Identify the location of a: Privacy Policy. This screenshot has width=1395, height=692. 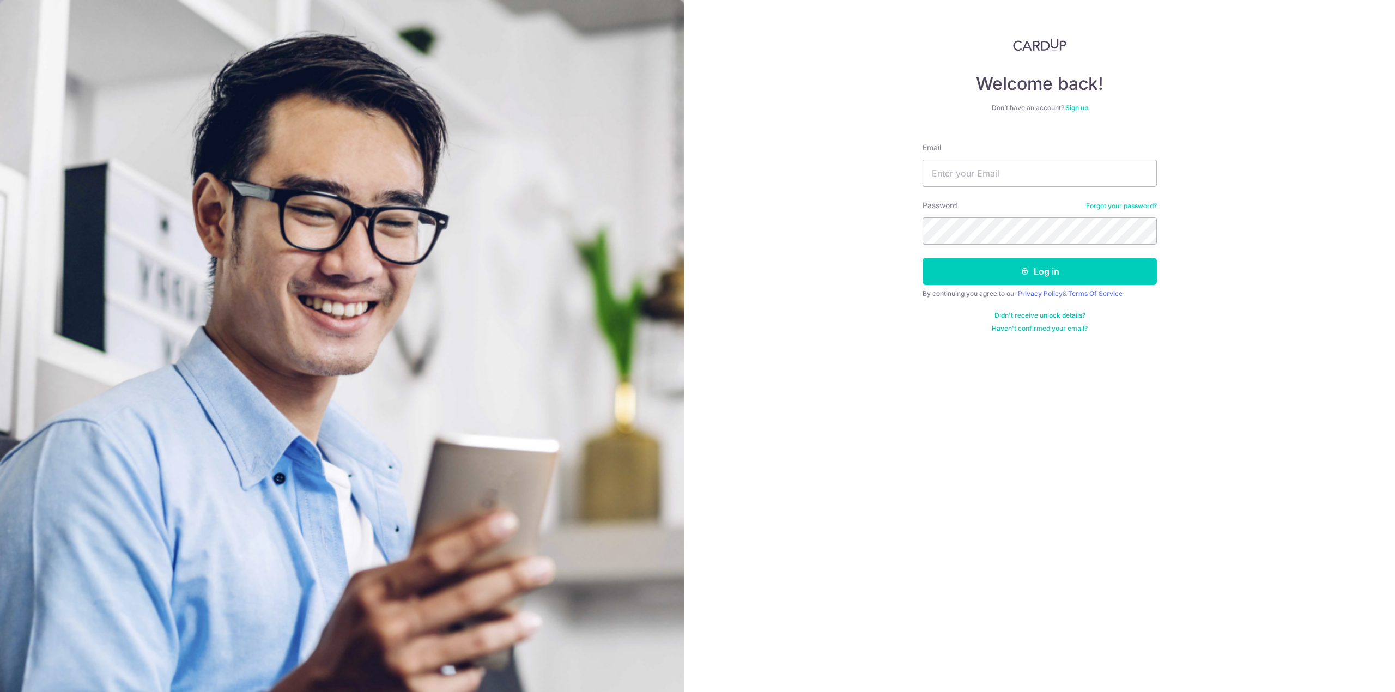
(1040, 293).